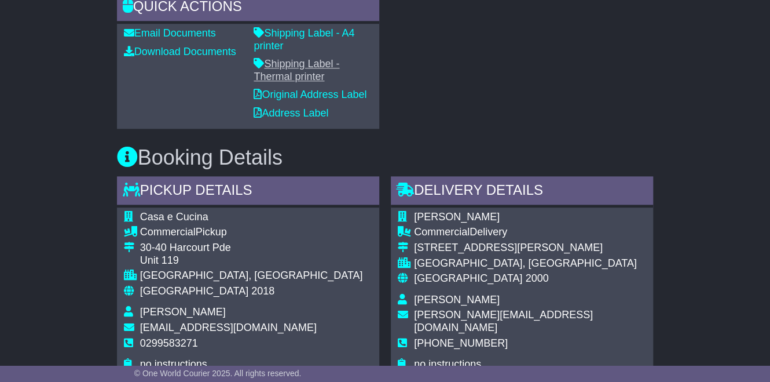  I want to click on div: Pickup Details, so click(248, 192).